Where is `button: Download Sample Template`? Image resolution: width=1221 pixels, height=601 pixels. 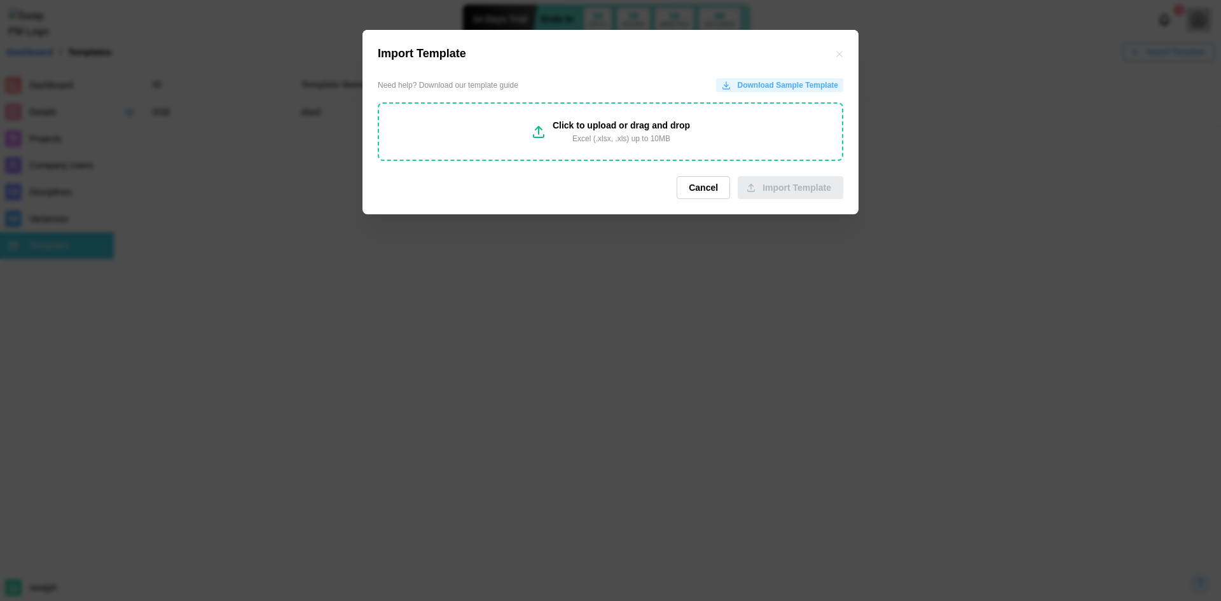 button: Download Sample Template is located at coordinates (780, 85).